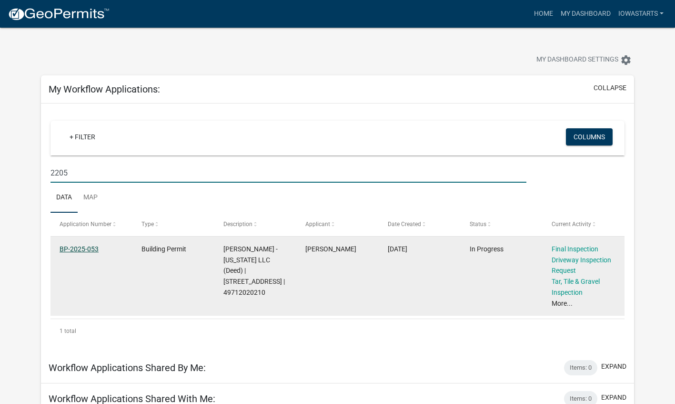 This screenshot has width=675, height=404. Describe the element at coordinates (590, 137) in the screenshot. I see `button: Columns` at that location.